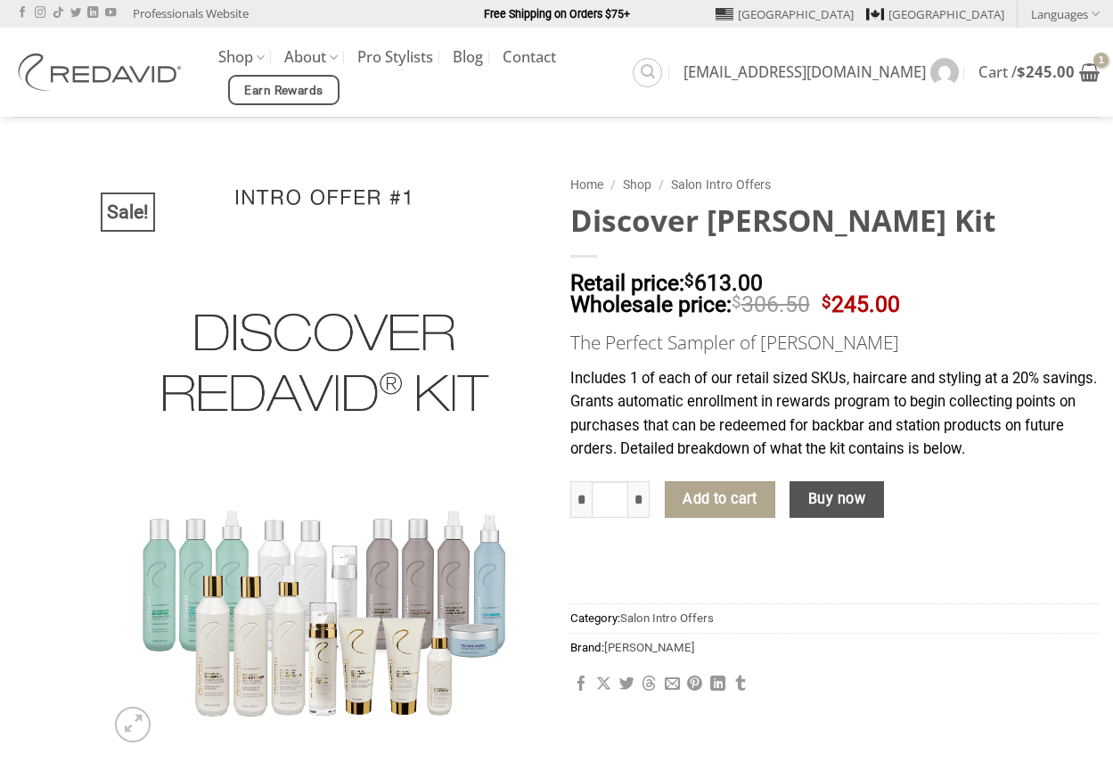 The height and width of the screenshot is (762, 1113). What do you see at coordinates (650, 304) in the screenshot?
I see `span: Wholesale price:` at bounding box center [650, 304].